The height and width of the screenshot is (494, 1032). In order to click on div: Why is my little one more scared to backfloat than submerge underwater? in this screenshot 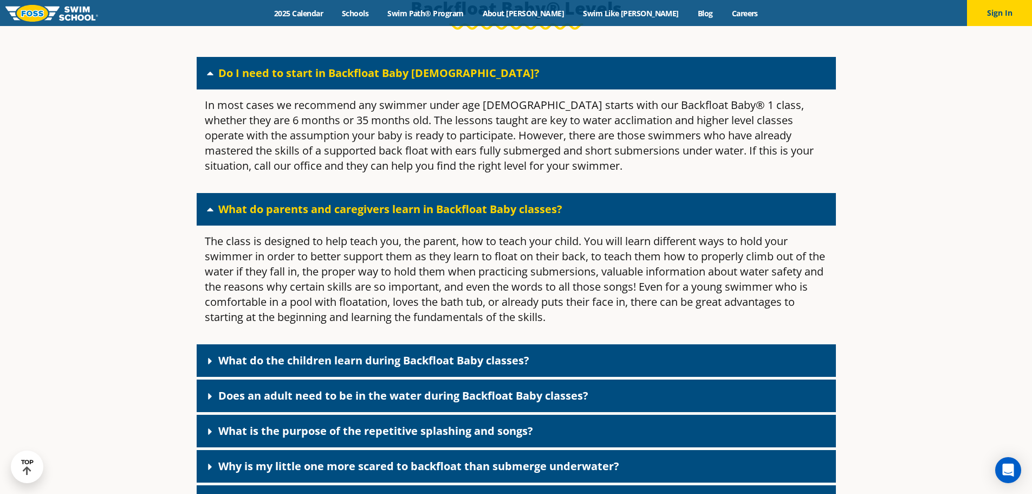, I will do `click(516, 466)`.